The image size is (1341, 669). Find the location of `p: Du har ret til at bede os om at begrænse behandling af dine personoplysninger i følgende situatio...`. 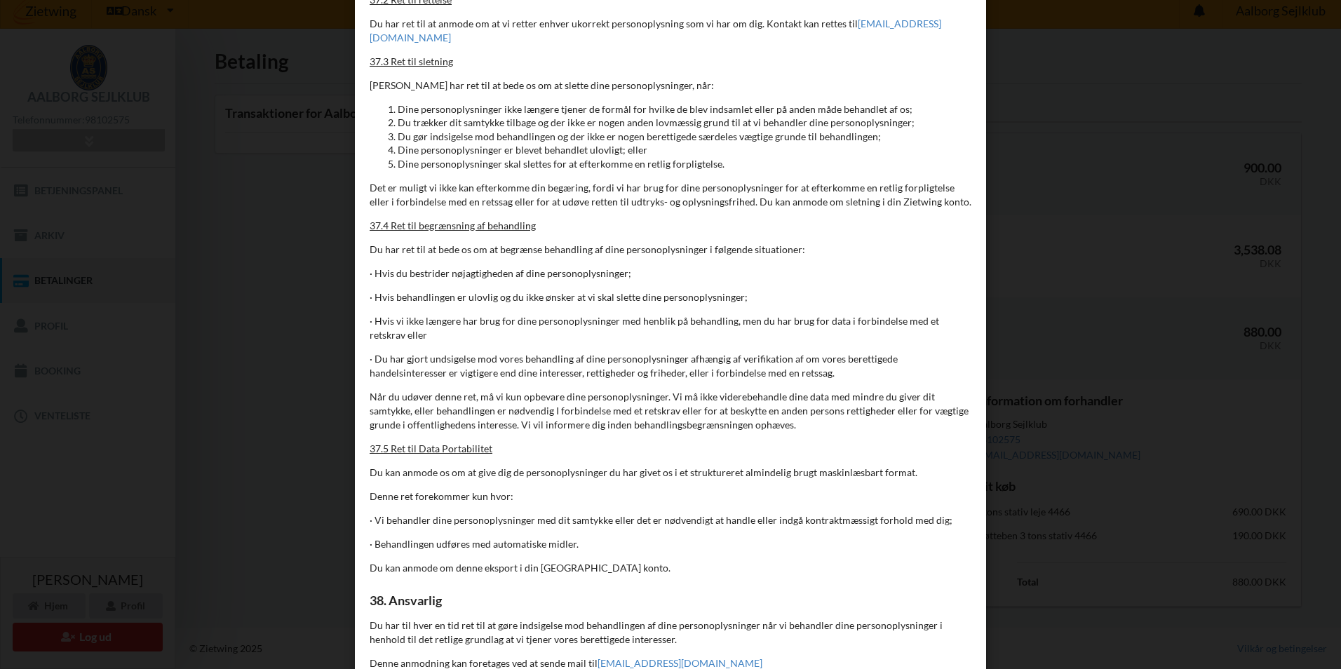

p: Du har ret til at bede os om at begrænse behandling af dine personoplysninger i følgende situatio... is located at coordinates (670, 250).